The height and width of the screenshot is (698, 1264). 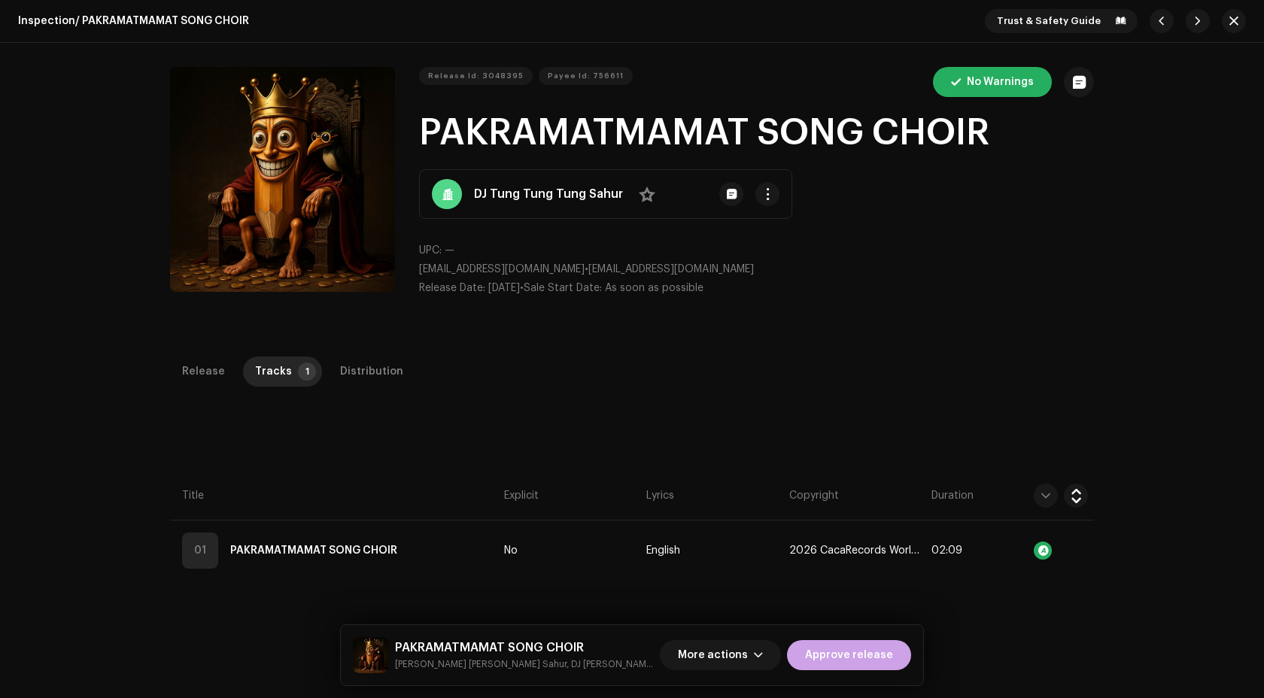 I want to click on span: Lyrics, so click(x=660, y=496).